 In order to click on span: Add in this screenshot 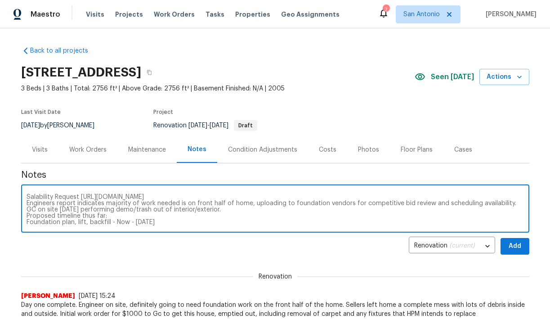, I will do `click(515, 246)`.